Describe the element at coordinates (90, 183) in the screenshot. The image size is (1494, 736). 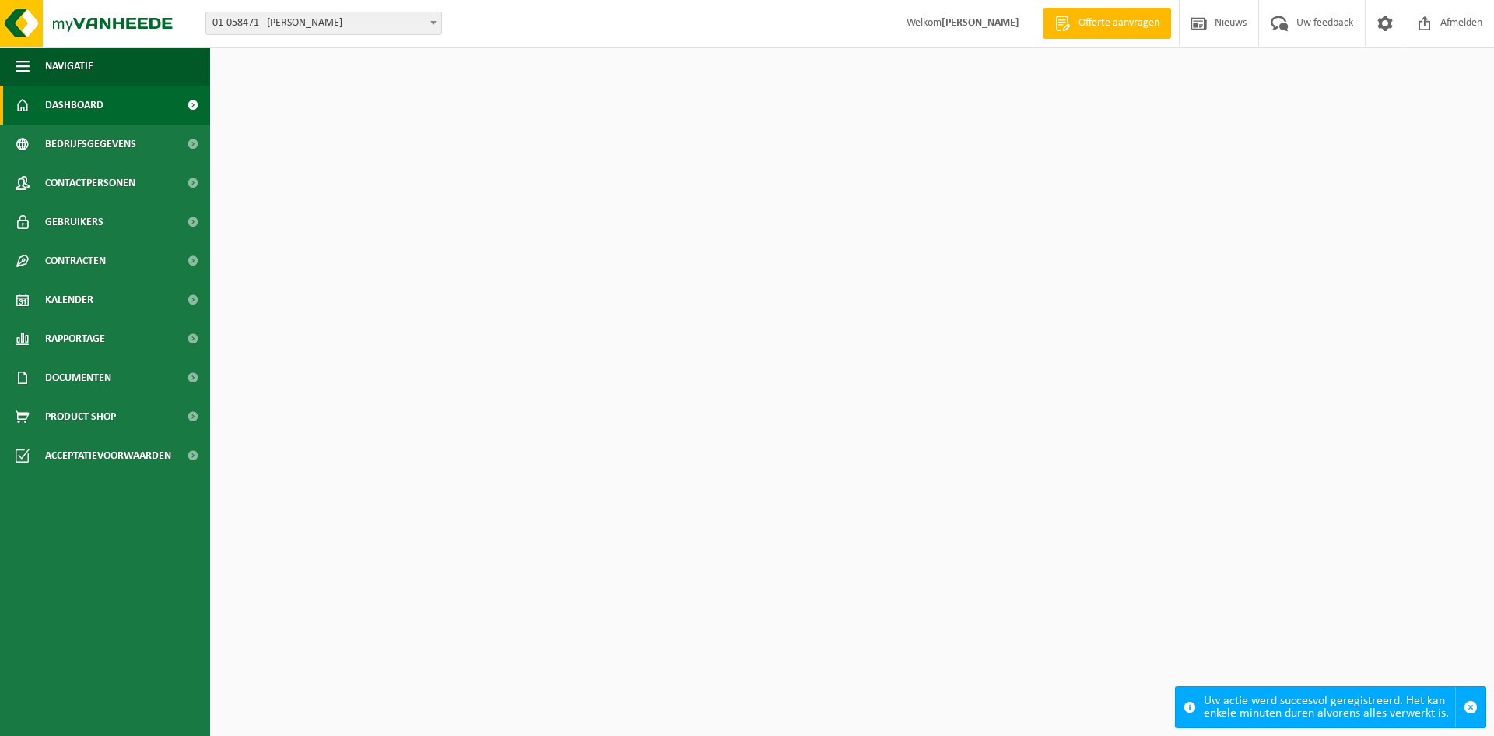
I see `span: Contactpersonen` at that location.